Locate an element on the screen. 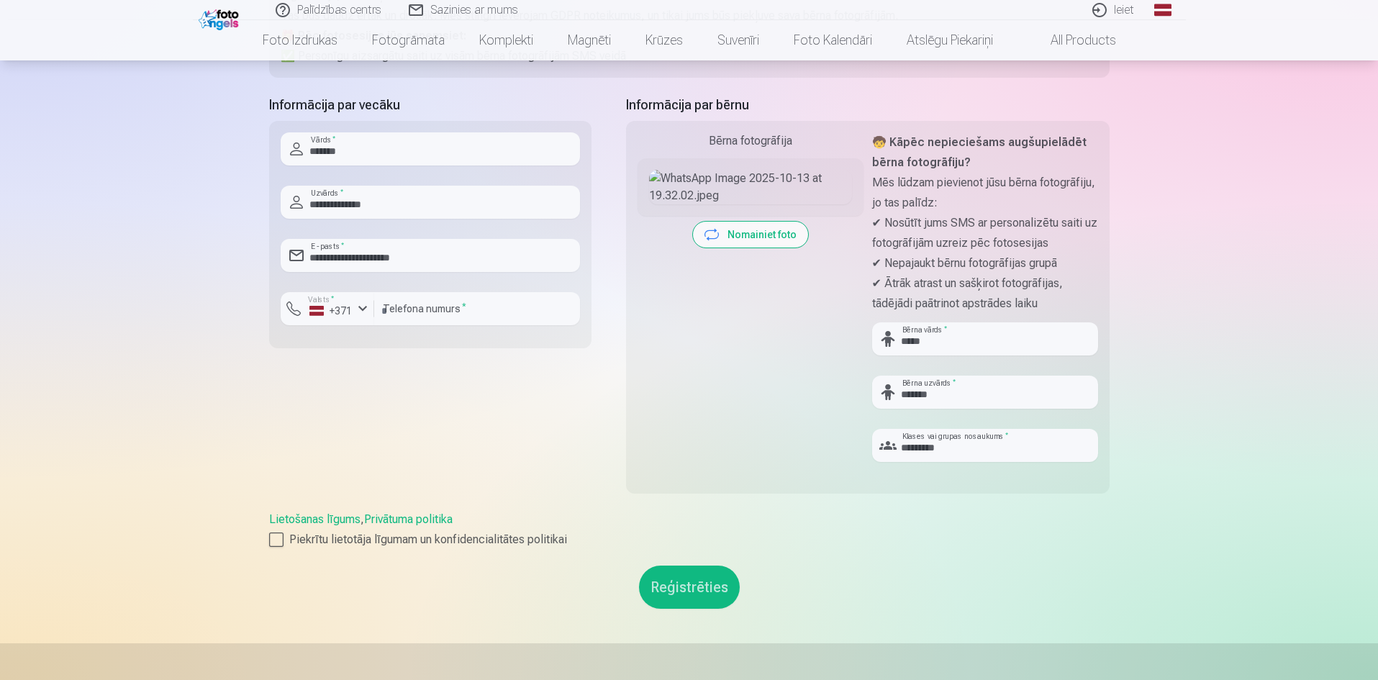 The image size is (1378, 680). button: Reģistrēties is located at coordinates (689, 587).